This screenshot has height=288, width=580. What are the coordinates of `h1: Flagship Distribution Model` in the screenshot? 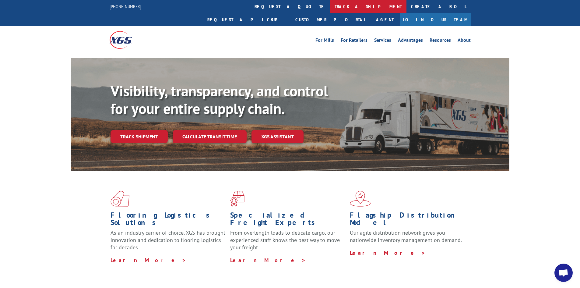 It's located at (407, 220).